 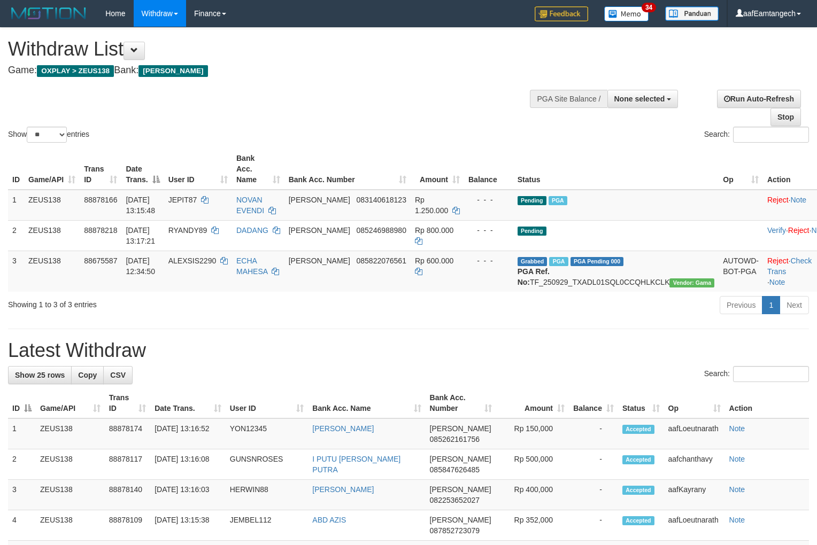 I want to click on span: PGA Pending, so click(x=597, y=261).